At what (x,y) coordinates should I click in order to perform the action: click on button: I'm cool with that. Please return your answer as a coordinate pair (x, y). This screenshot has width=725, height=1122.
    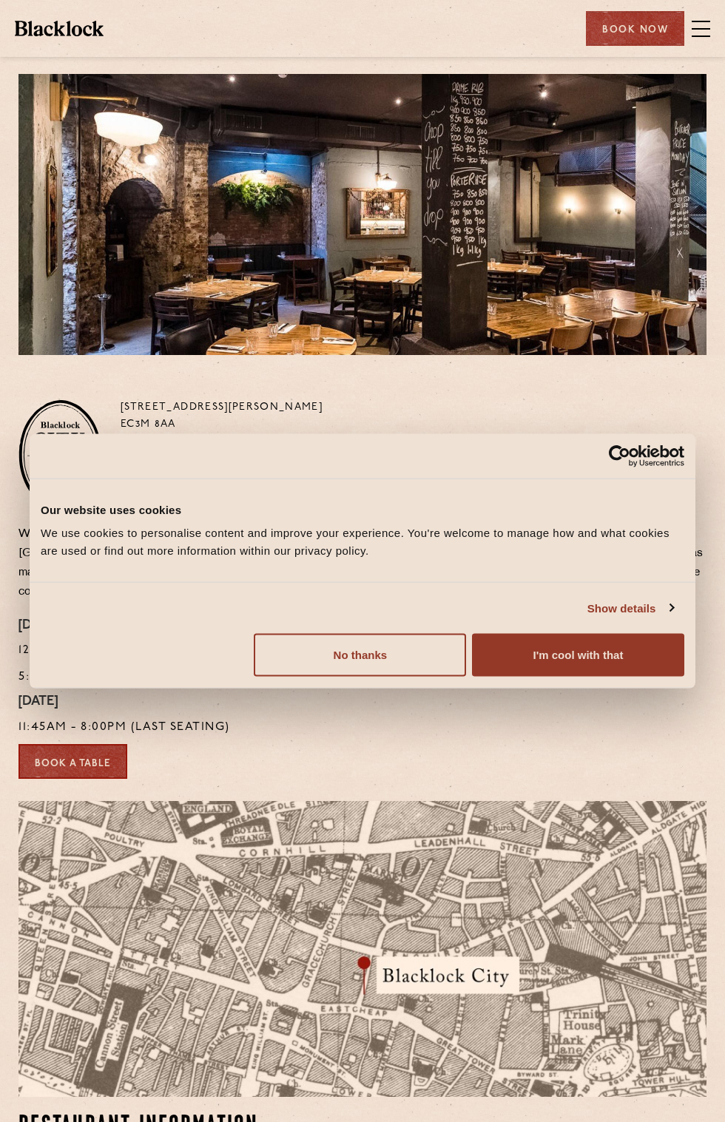
    Looking at the image, I should click on (578, 655).